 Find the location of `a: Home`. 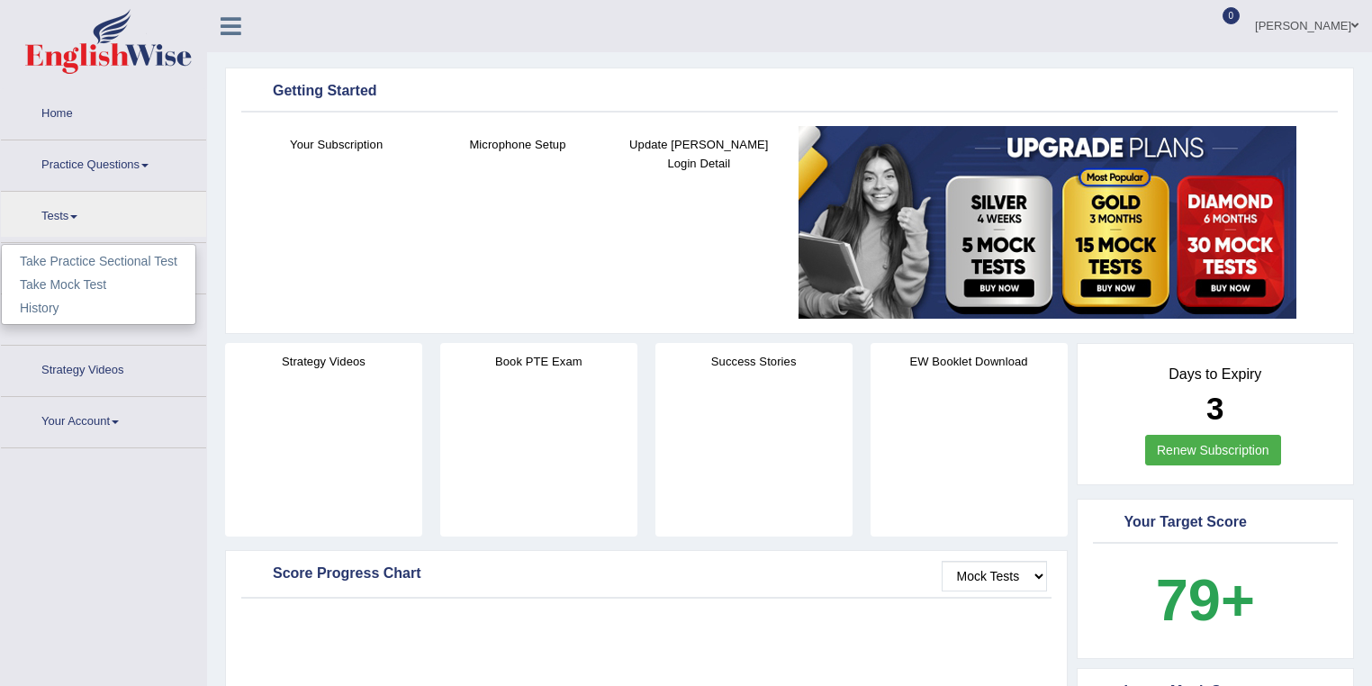

a: Home is located at coordinates (103, 112).